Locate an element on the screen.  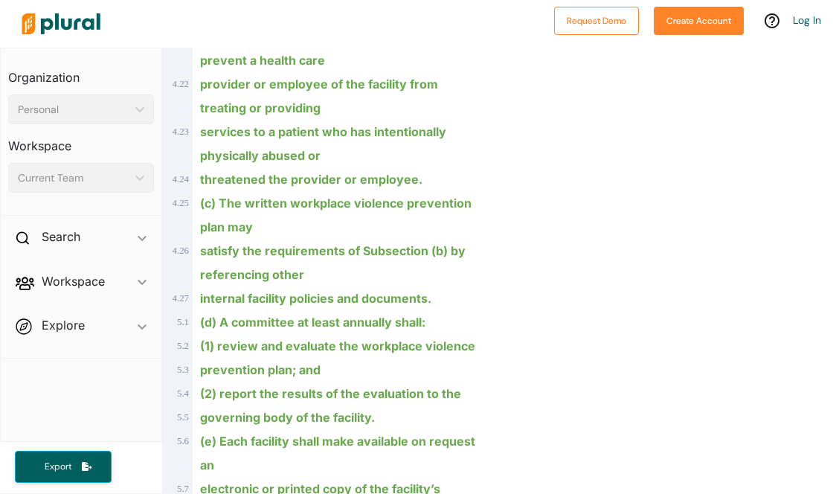
ins: assignments, to the extent practicable, to prevent a health care is located at coordinates (321, 48).